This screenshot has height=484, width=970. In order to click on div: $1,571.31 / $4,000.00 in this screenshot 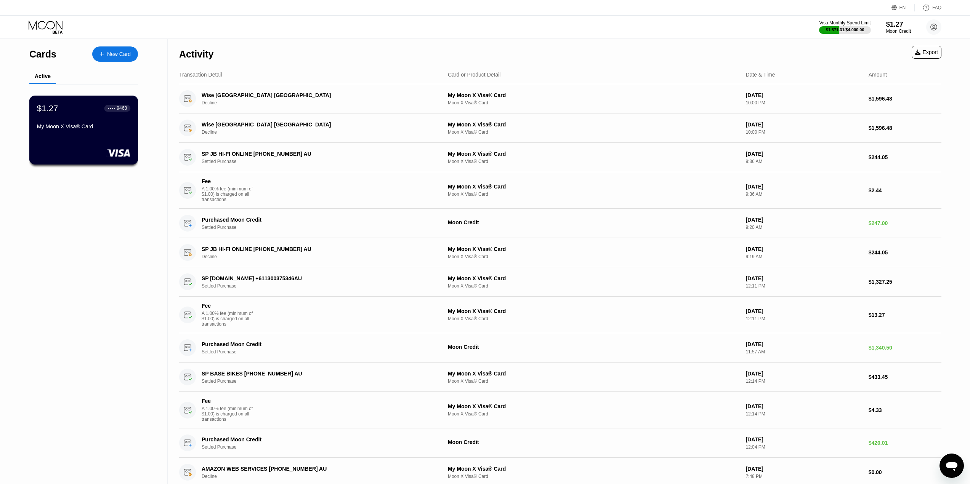, I will do `click(845, 30)`.